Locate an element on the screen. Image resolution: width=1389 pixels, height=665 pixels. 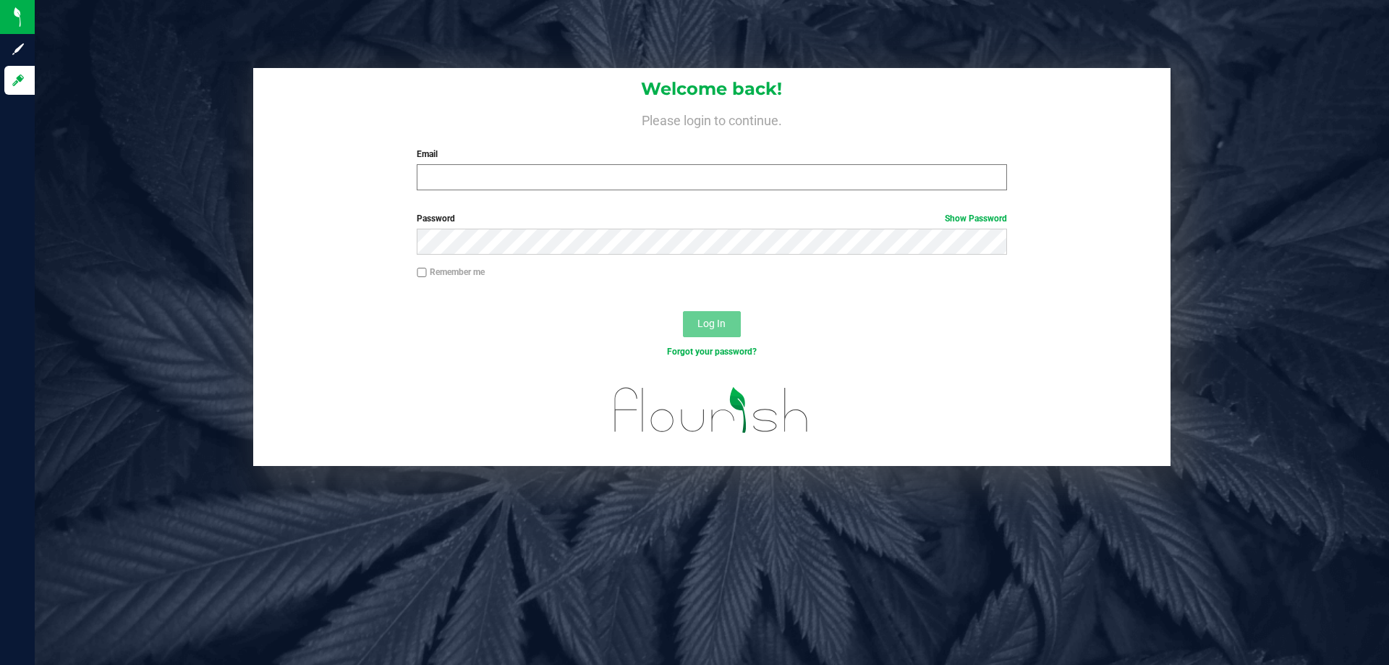
span: Password is located at coordinates (435, 218).